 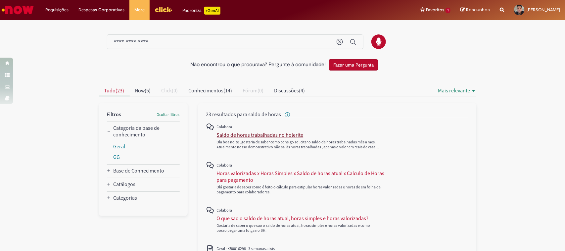 I want to click on span: 1, so click(x=448, y=10).